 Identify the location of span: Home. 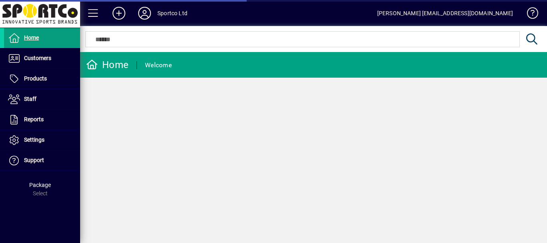
(31, 38).